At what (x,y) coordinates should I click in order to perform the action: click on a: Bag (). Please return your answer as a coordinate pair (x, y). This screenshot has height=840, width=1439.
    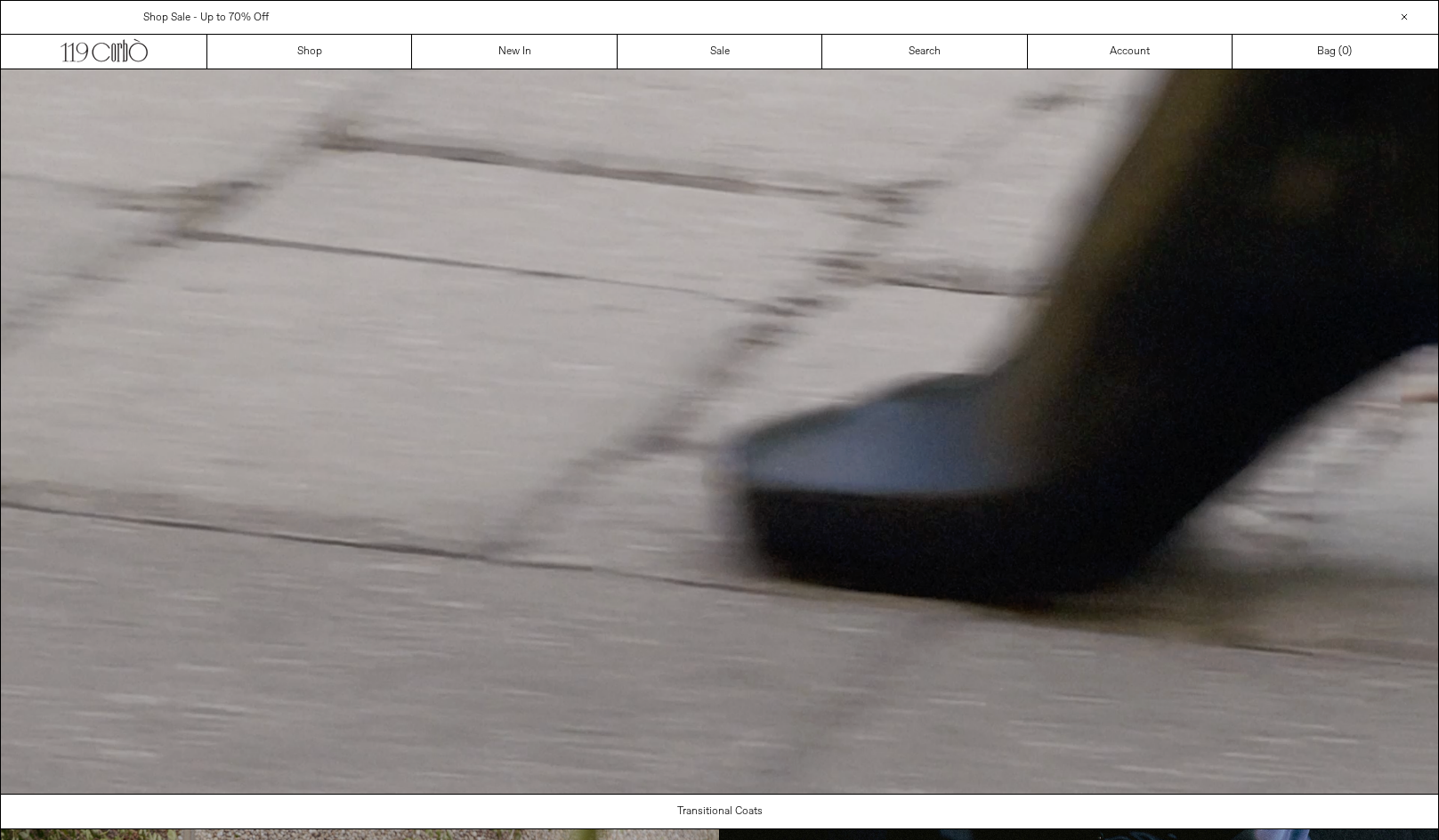
    Looking at the image, I should click on (1335, 51).